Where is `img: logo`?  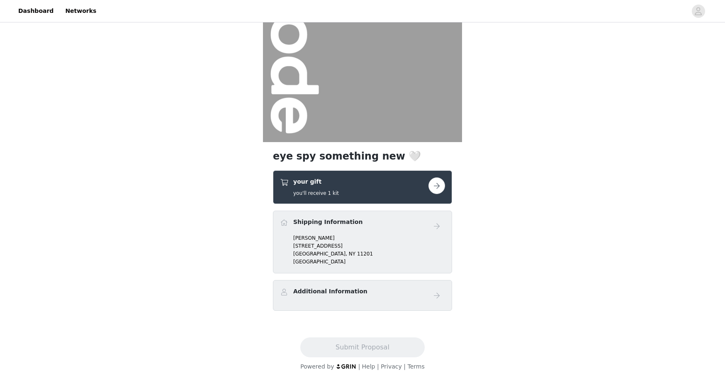 img: logo is located at coordinates (347, 366).